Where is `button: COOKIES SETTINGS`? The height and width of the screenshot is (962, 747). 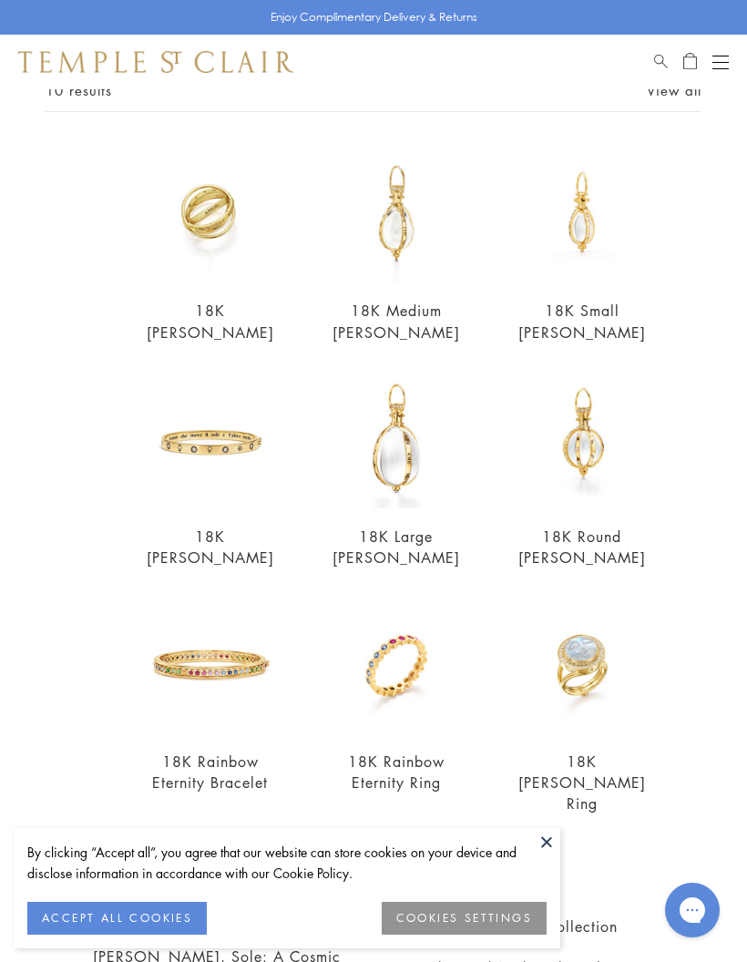 button: COOKIES SETTINGS is located at coordinates (464, 918).